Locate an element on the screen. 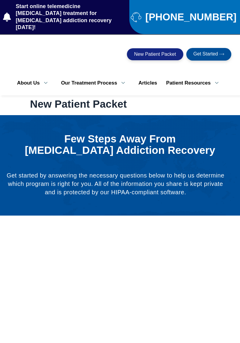 The height and width of the screenshot is (343, 240). h1: New Patient Packet is located at coordinates (120, 104).